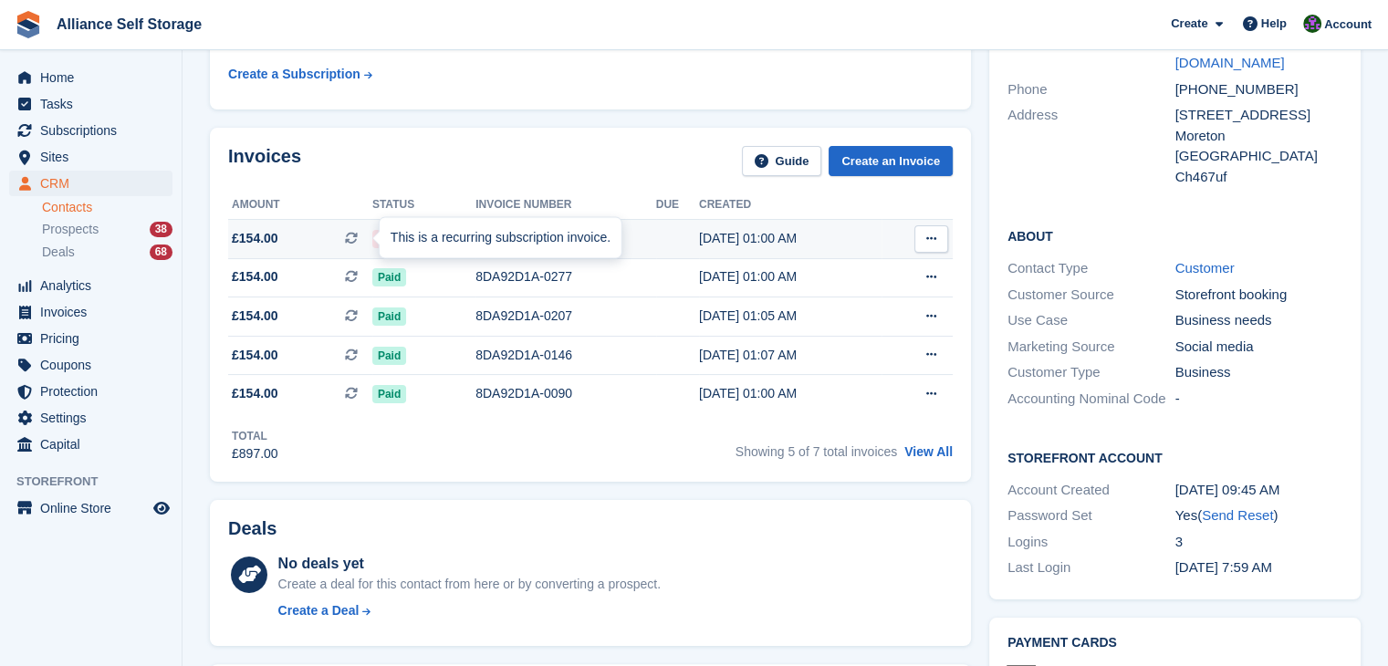 The image size is (1388, 666). I want to click on div: 3, so click(1259, 542).